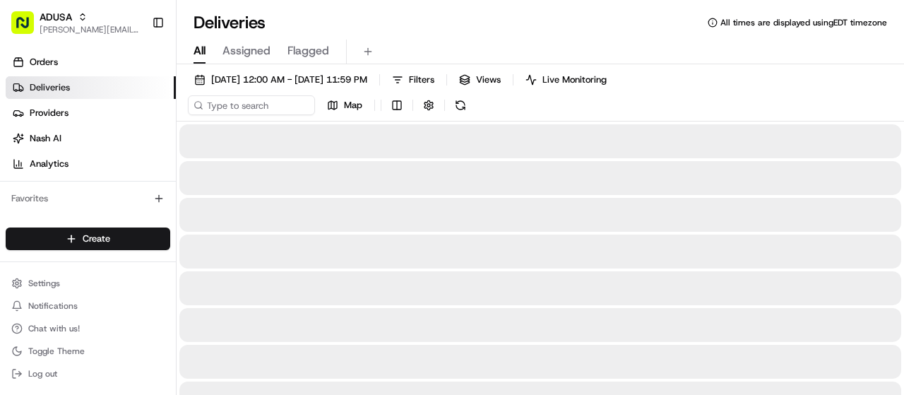  Describe the element at coordinates (90, 138) in the screenshot. I see `a: Nash AI` at that location.